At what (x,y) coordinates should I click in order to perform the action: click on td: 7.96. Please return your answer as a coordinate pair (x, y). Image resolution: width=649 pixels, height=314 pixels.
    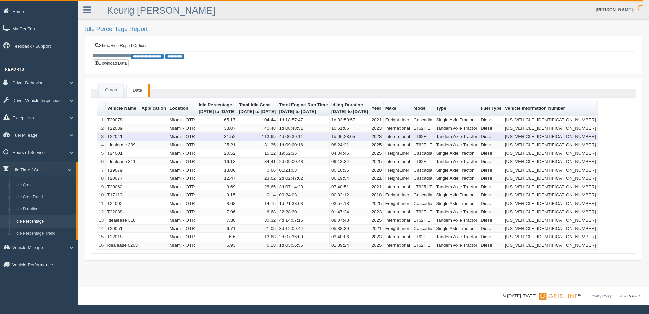
    Looking at the image, I should click on (217, 212).